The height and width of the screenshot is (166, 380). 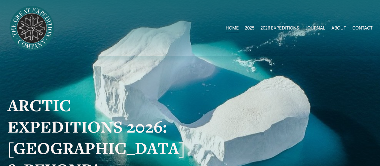 I want to click on a: JOURNAL, so click(x=315, y=28).